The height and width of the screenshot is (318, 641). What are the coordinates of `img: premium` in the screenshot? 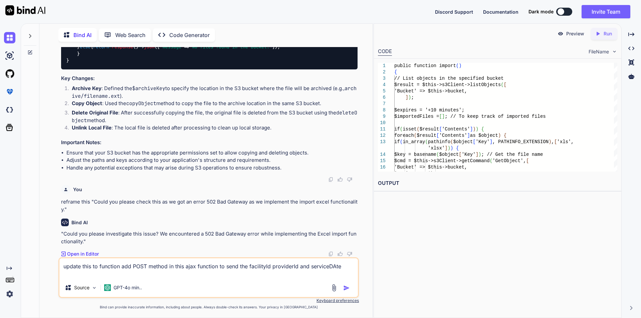 It's located at (10, 92).